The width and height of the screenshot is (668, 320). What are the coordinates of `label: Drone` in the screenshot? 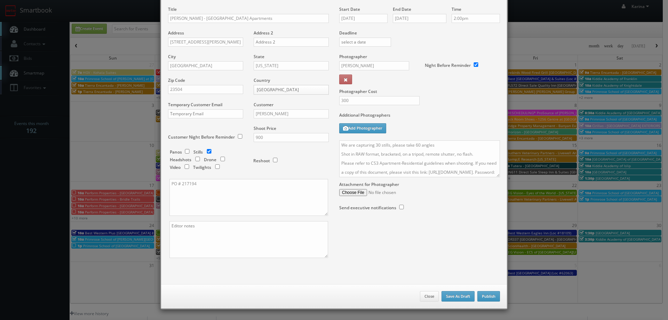 It's located at (210, 159).